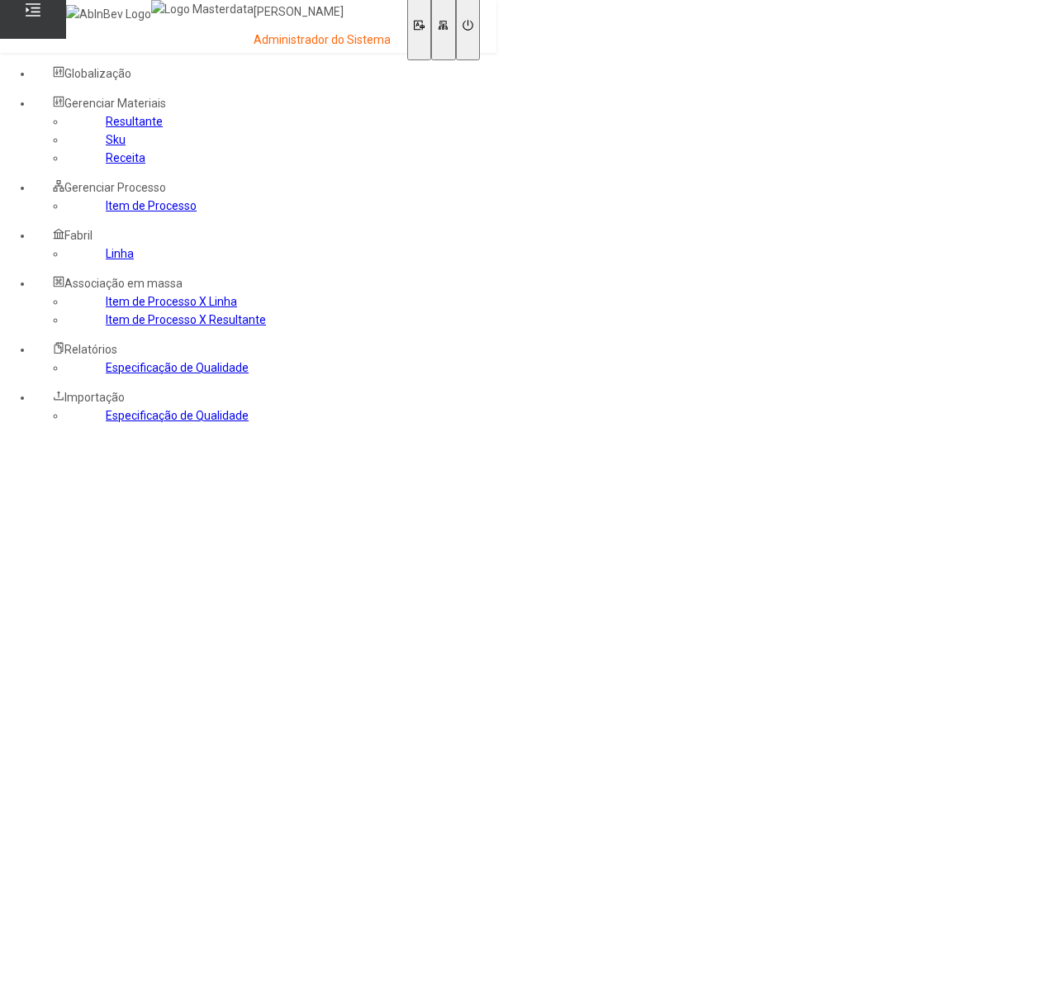 This screenshot has height=1002, width=1049. What do you see at coordinates (115, 188) in the screenshot?
I see `span: Gerenciar Processo` at bounding box center [115, 188].